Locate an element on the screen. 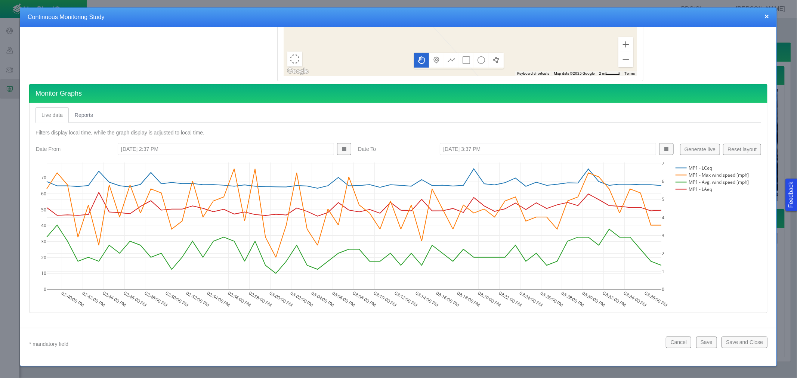 This screenshot has width=797, height=378. label: Date From is located at coordinates (71, 149).